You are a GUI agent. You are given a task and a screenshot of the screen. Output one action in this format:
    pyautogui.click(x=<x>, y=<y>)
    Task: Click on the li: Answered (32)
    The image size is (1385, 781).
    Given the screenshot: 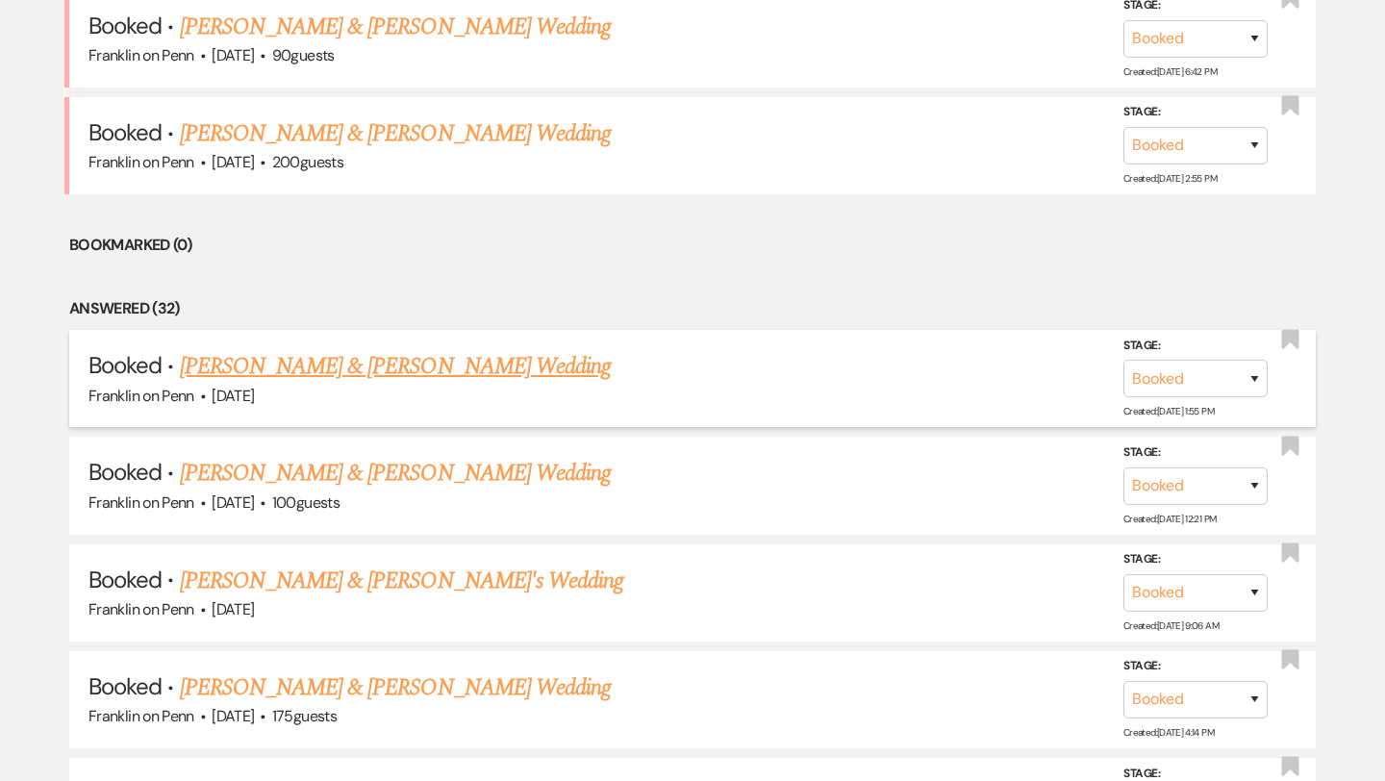 What is the action you would take?
    pyautogui.click(x=692, y=309)
    